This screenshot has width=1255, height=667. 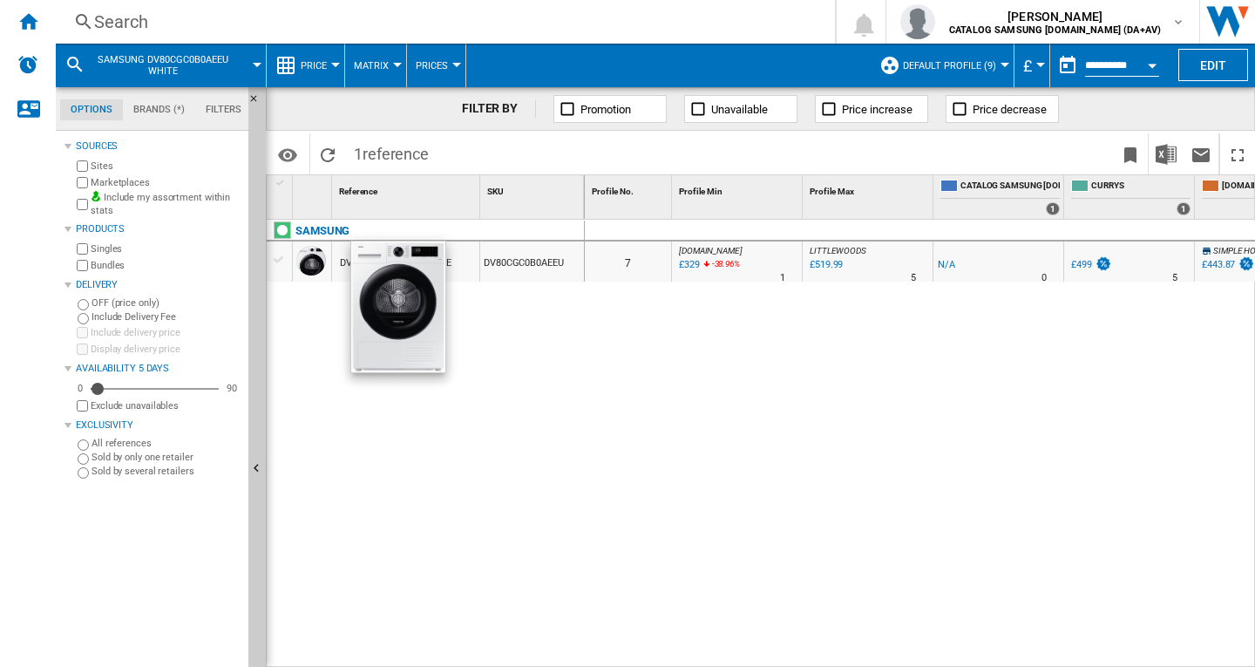 What do you see at coordinates (82, 248) in the screenshot?
I see `input: Singles` at bounding box center [82, 248].